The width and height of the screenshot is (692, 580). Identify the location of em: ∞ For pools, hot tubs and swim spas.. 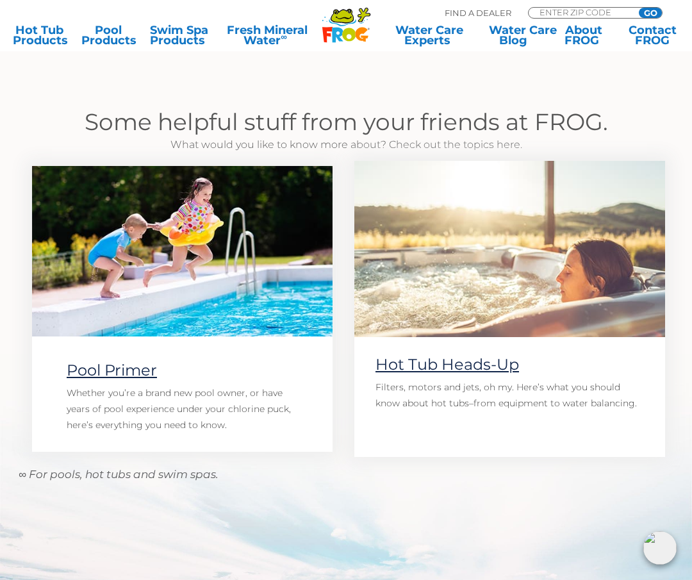
(119, 474).